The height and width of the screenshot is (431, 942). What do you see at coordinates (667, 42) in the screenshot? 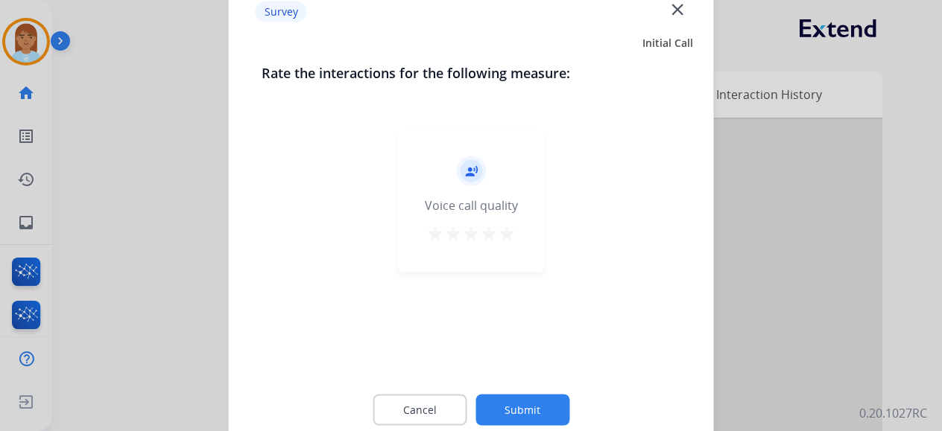
I see `span: Initial Call` at bounding box center [667, 42].